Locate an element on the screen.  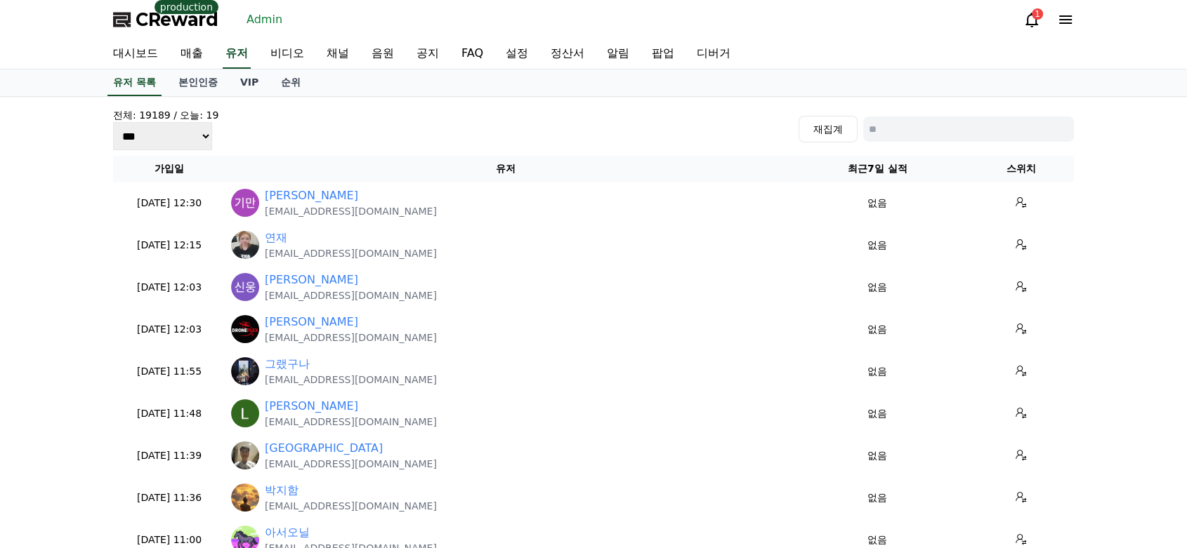
a: 1 is located at coordinates (1031, 20).